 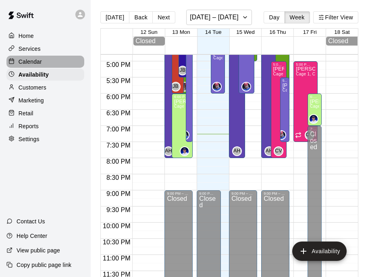 I want to click on span: 10:00 PM, so click(x=116, y=226).